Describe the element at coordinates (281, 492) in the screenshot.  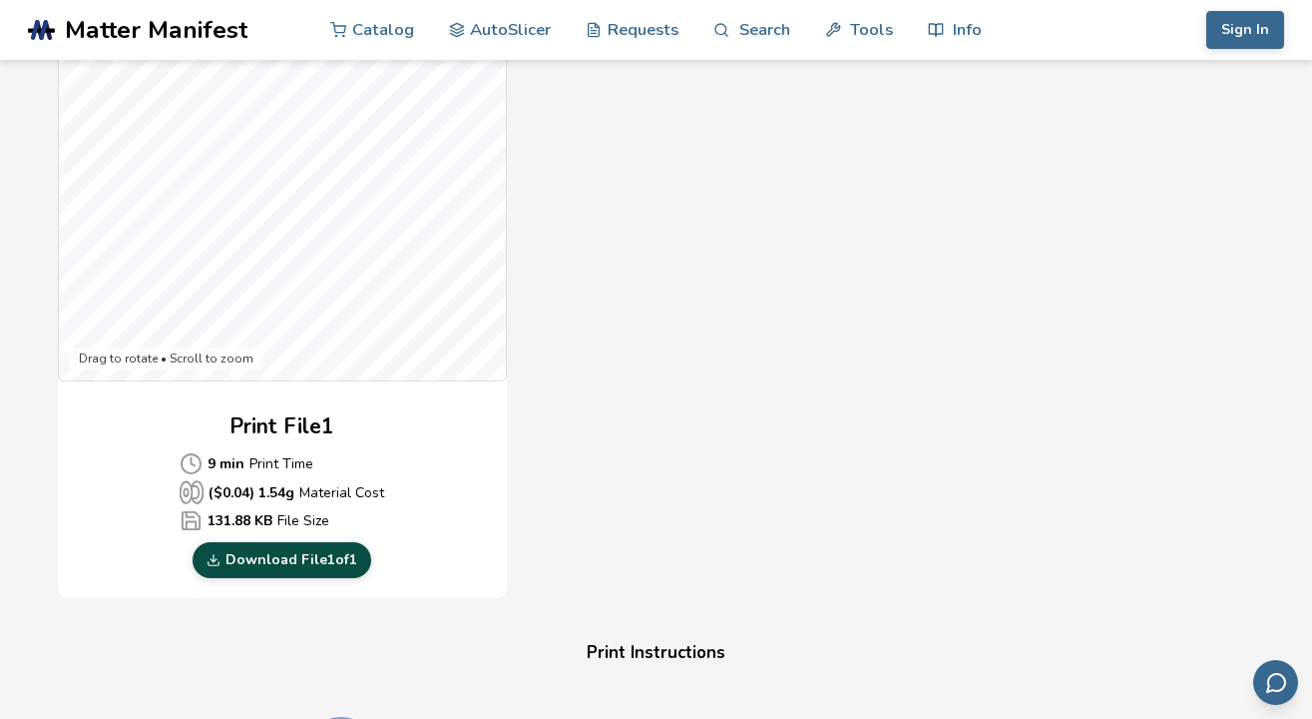
I see `p: Material Cost` at that location.